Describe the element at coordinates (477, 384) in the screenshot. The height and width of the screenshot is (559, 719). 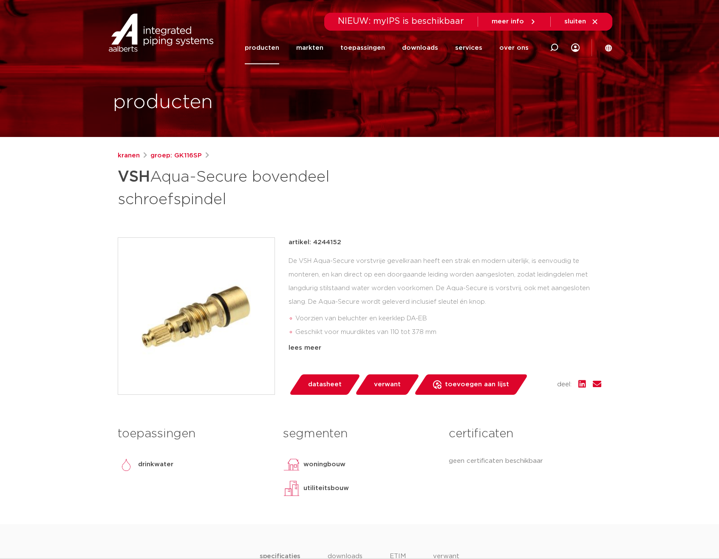
I see `span: toevoegen aan lijst` at that location.